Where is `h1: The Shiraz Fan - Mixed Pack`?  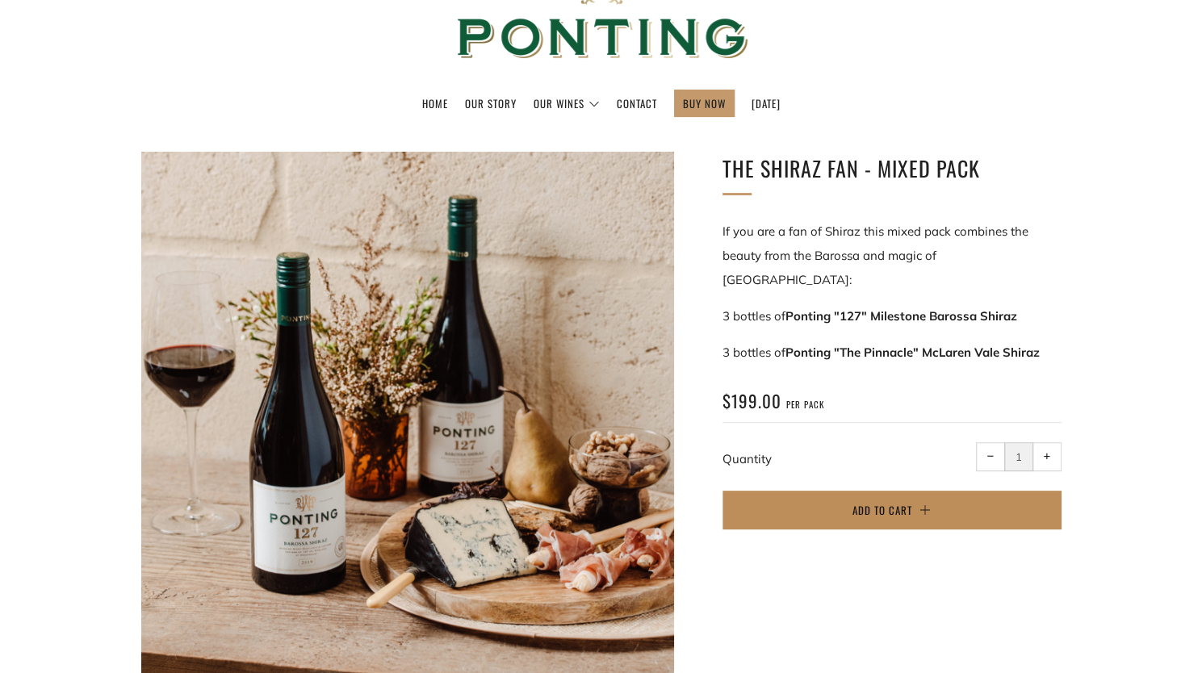 h1: The Shiraz Fan - Mixed Pack is located at coordinates (892, 169).